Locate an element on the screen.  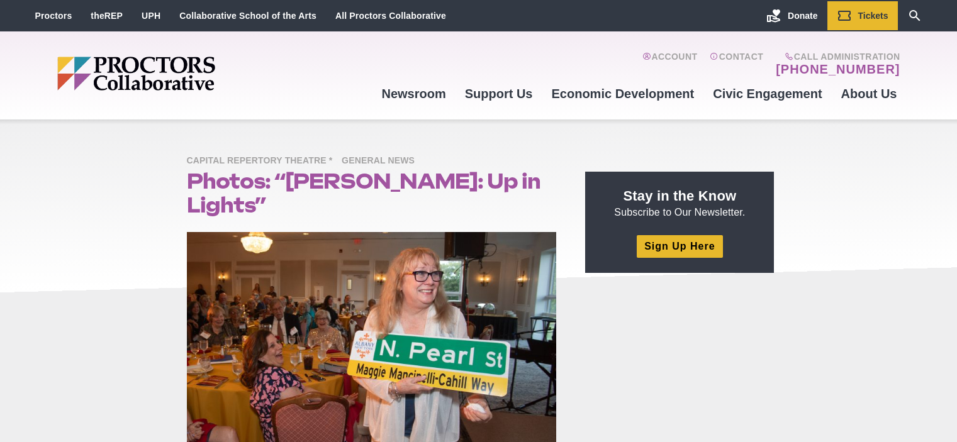
img: Proctors logo is located at coordinates (184, 74).